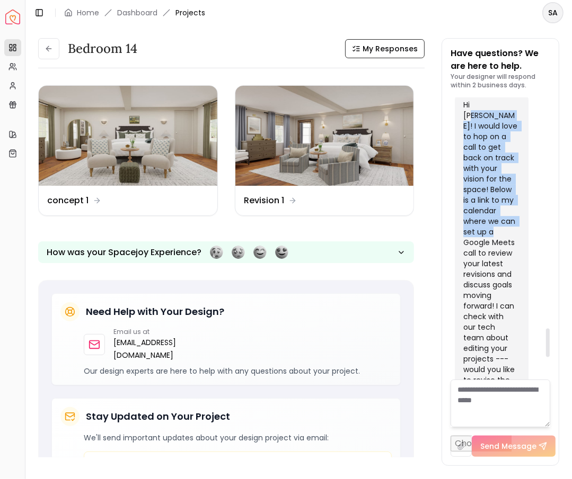 Image resolution: width=572 pixels, height=479 pixels. What do you see at coordinates (102, 49) in the screenshot?
I see `h3: Bedroom 14` at bounding box center [102, 49].